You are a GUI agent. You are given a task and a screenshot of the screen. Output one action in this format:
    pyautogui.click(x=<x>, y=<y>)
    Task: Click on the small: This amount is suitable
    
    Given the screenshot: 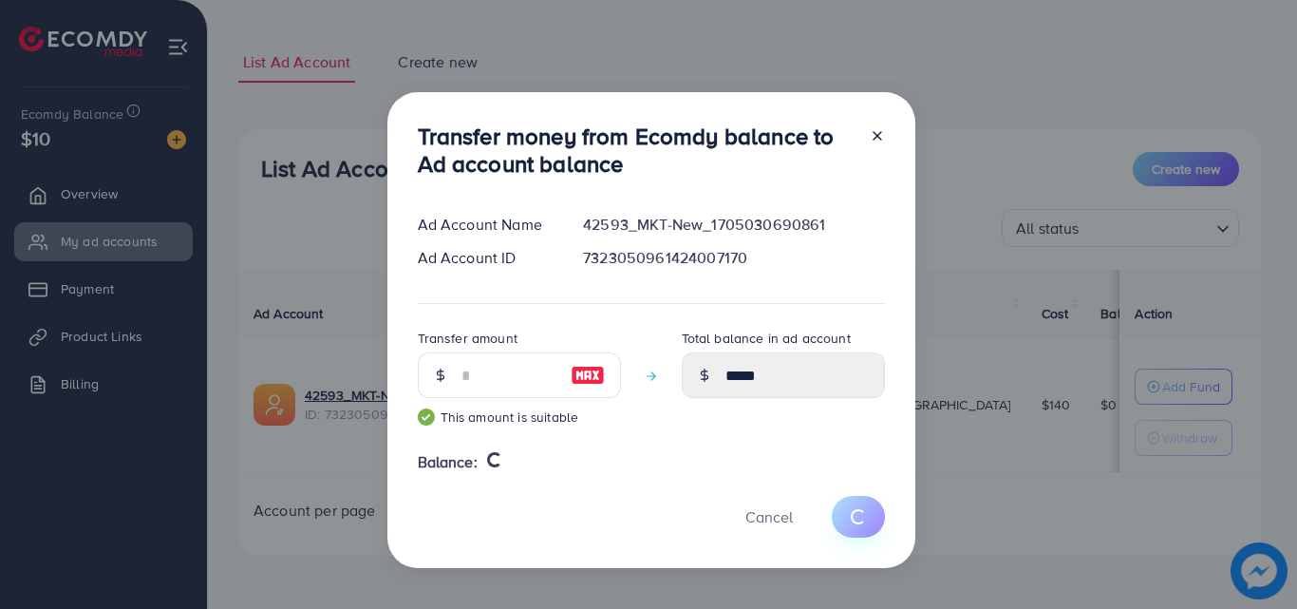 What is the action you would take?
    pyautogui.click(x=519, y=417)
    